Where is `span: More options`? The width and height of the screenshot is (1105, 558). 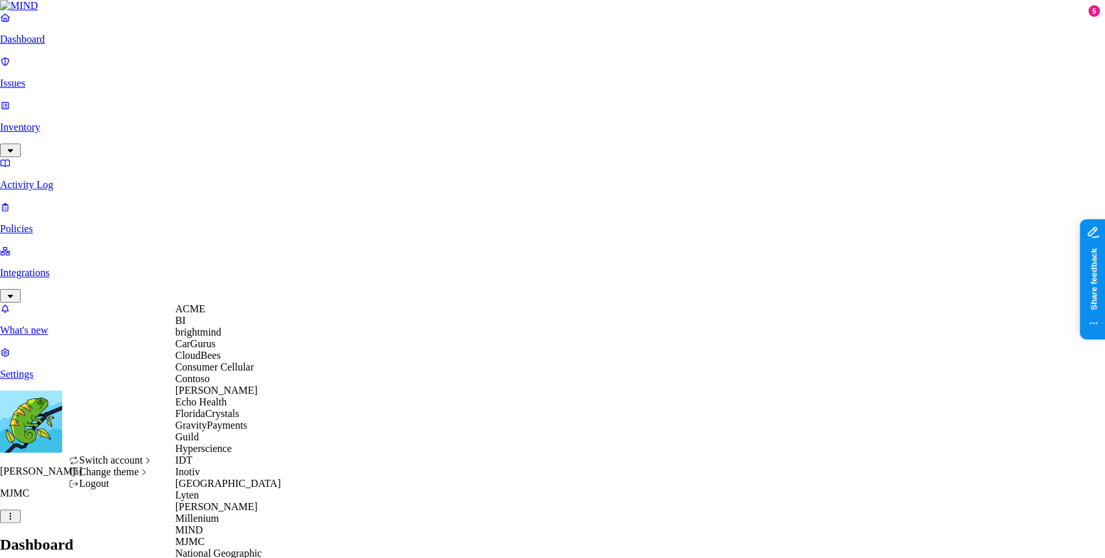 span: More options is located at coordinates (16, 14).